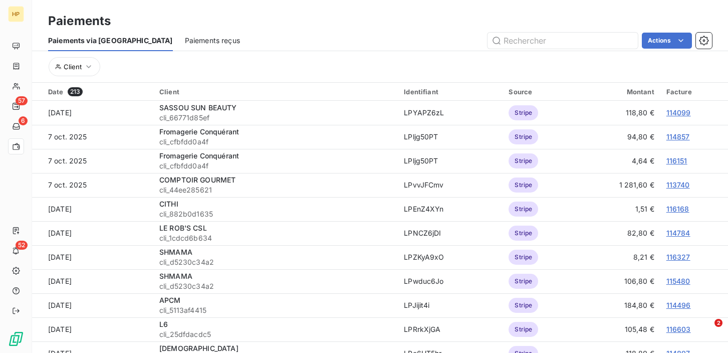 This screenshot has width=728, height=353. What do you see at coordinates (678, 305) in the screenshot?
I see `a: 114496` at bounding box center [678, 305].